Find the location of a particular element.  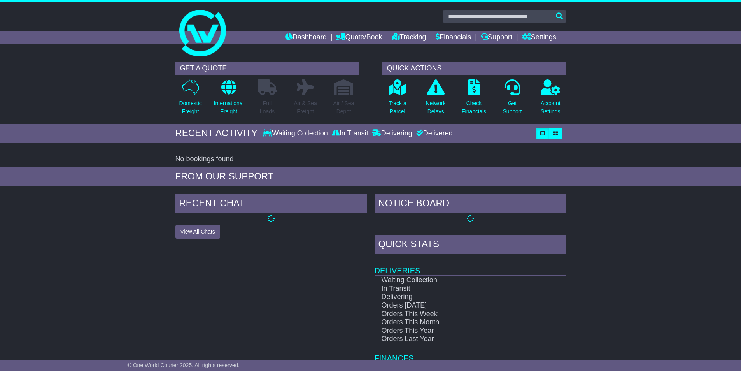

td: Orders Last Year is located at coordinates (456, 339).